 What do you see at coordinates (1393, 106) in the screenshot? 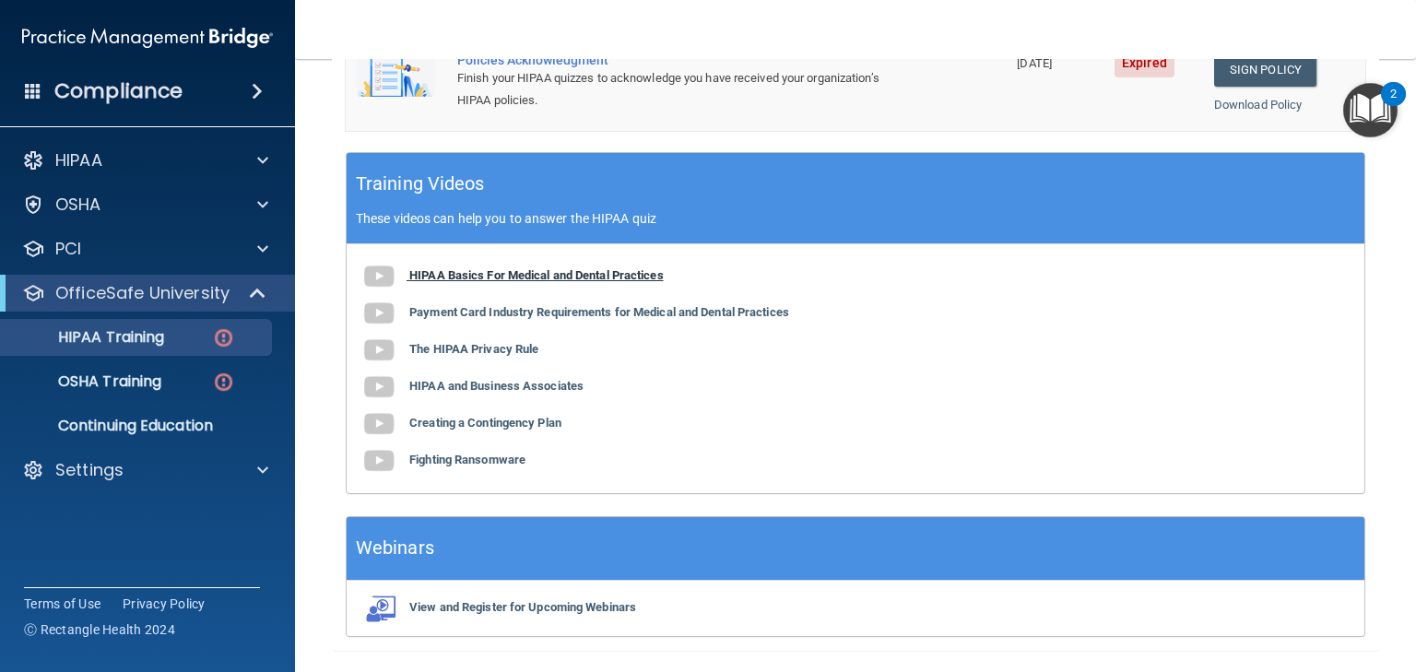
I see `div: 2` at bounding box center [1393, 106].